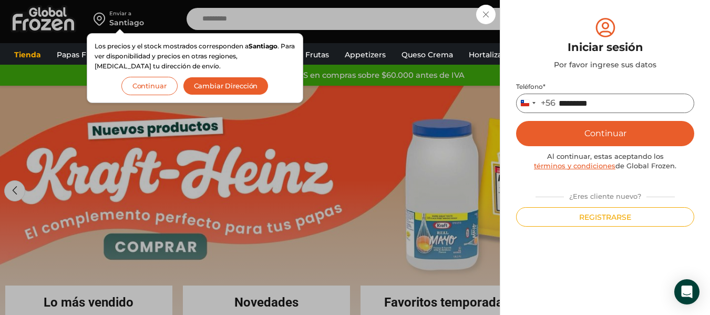 The height and width of the screenshot is (315, 710). Describe the element at coordinates (195, 56) in the screenshot. I see `p: Los precios y el stock mostrados corresponden a . Para ver disponibilidad y precios en otras regi...` at that location.